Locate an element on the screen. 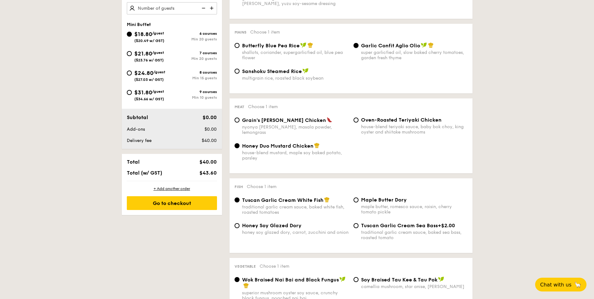 The width and height of the screenshot is (594, 299). span: Mains is located at coordinates (240, 32).